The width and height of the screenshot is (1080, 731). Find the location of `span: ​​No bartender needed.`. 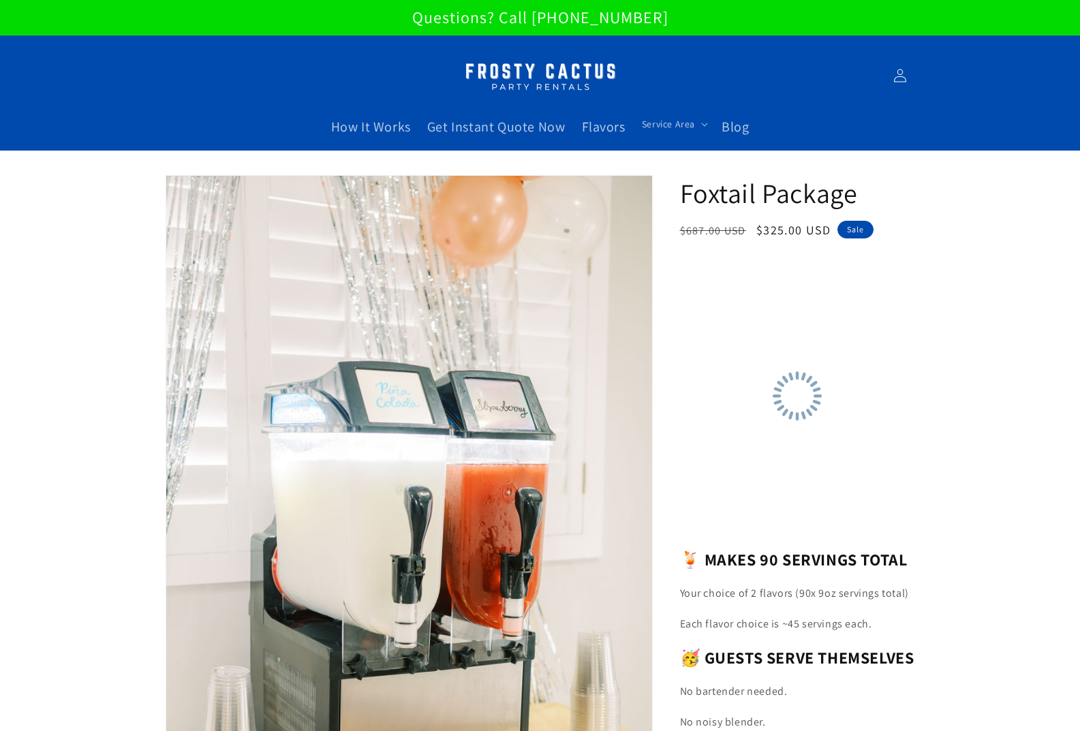

span: ​​No bartender needed. is located at coordinates (734, 691).